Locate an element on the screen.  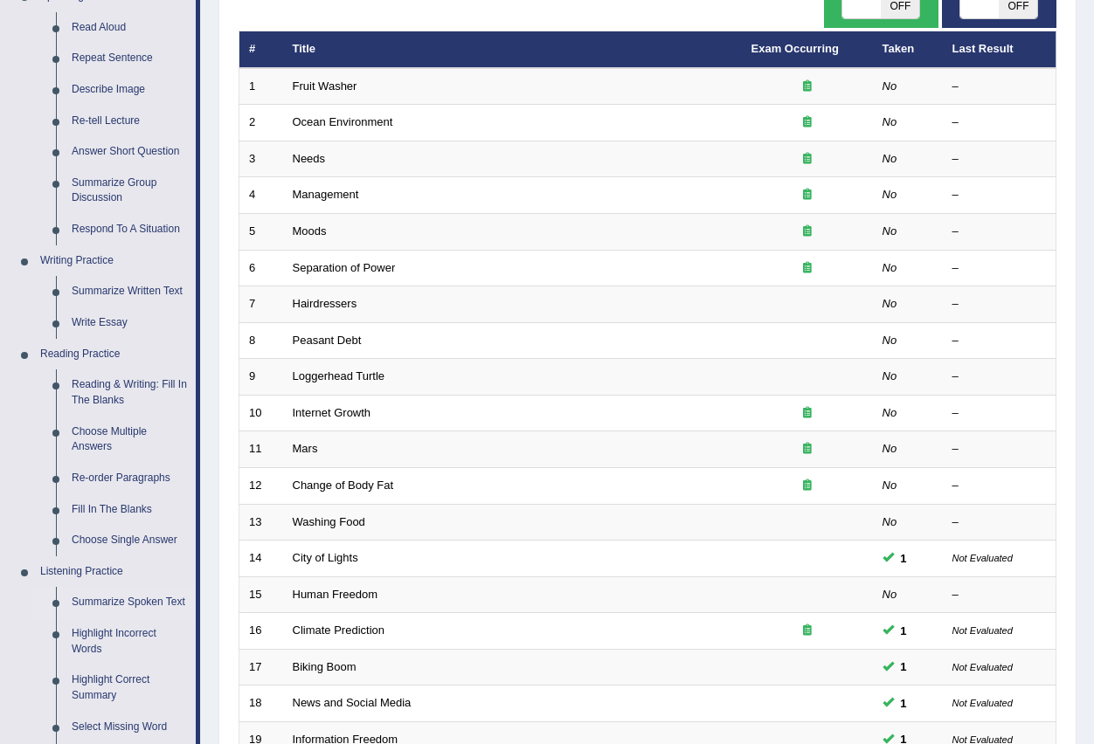
a: Respond To A Situation is located at coordinates (129, 230).